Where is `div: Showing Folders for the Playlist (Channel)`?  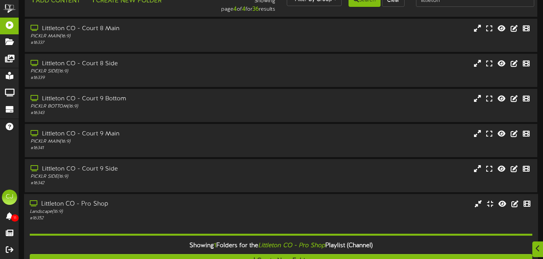
div: Showing Folders for the Playlist (Channel) is located at coordinates (281, 246).